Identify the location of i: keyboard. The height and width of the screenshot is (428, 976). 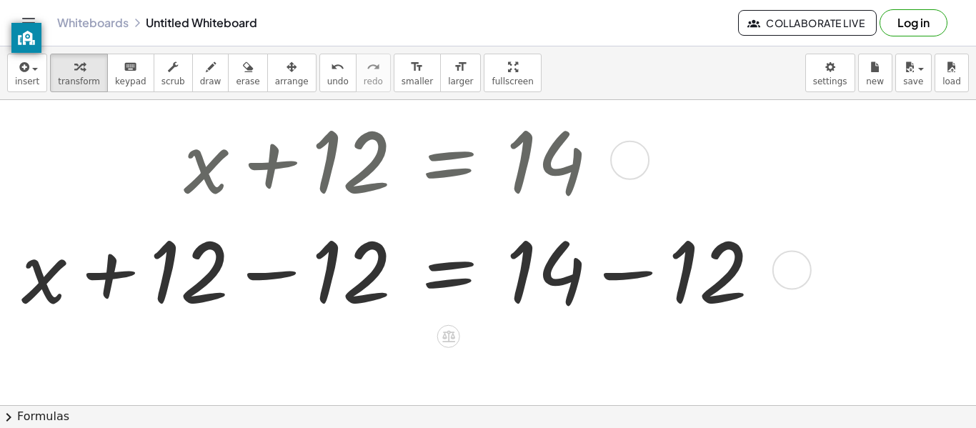
(130, 67).